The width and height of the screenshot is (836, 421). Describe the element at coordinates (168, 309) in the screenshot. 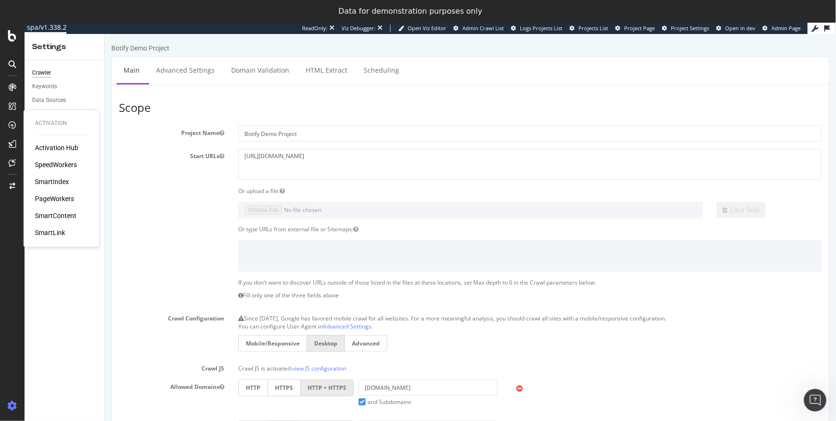

I see `label: Mobile/Responsive` at that location.